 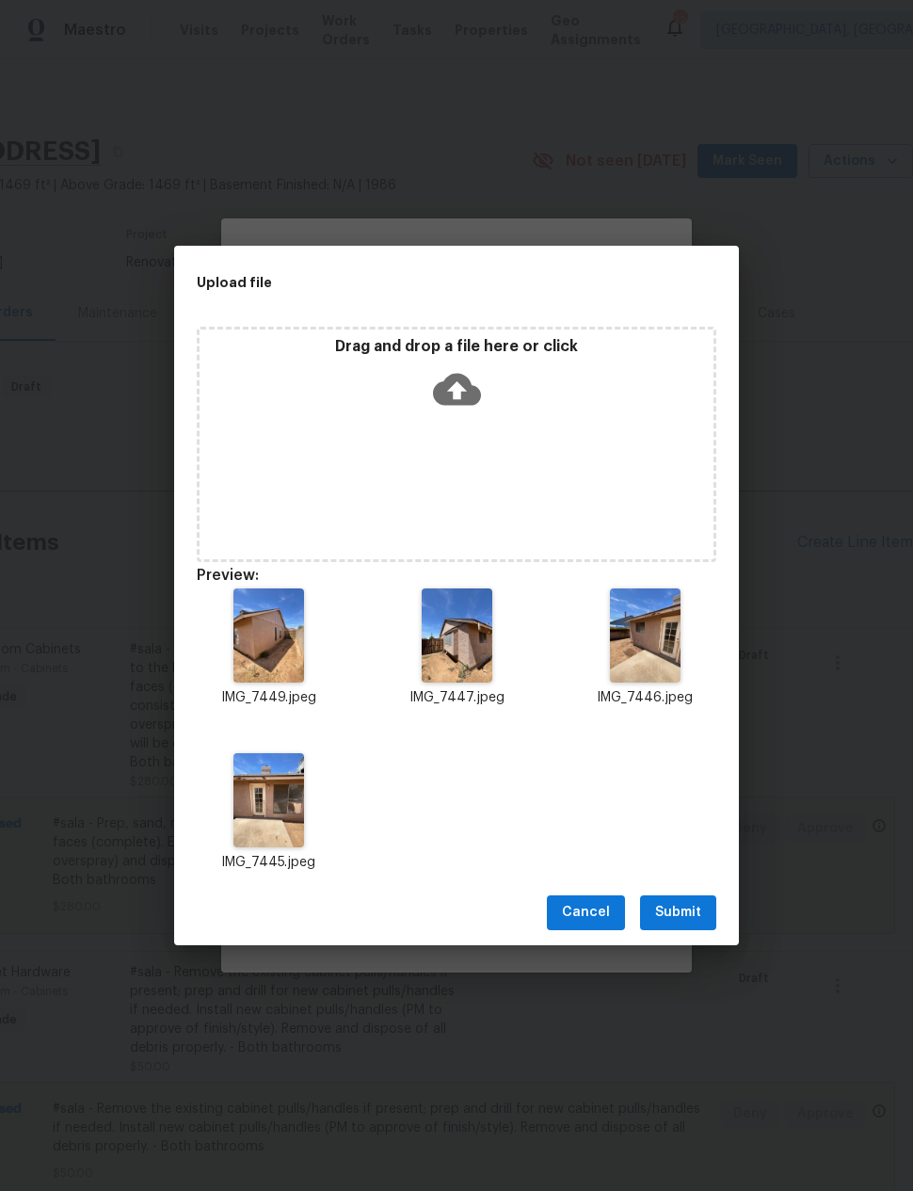 What do you see at coordinates (457, 346) in the screenshot?
I see `p: Drag and drop a file here or click` at bounding box center [457, 346].